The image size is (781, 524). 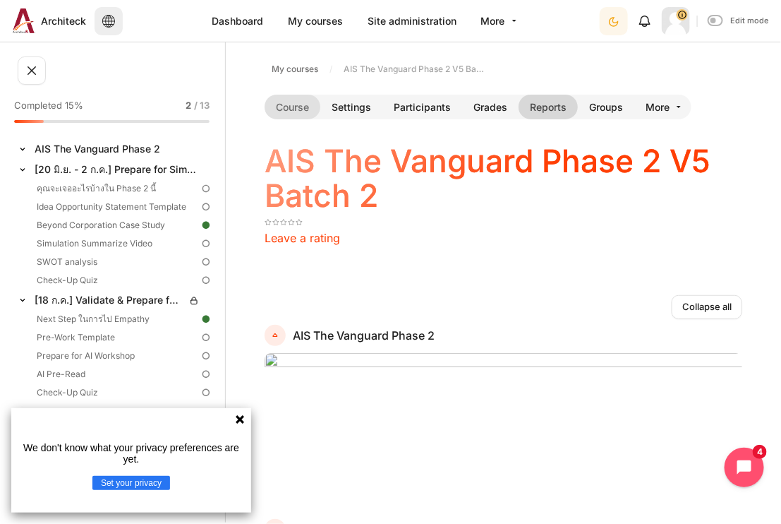 I want to click on img: Architeck, so click(x=24, y=20).